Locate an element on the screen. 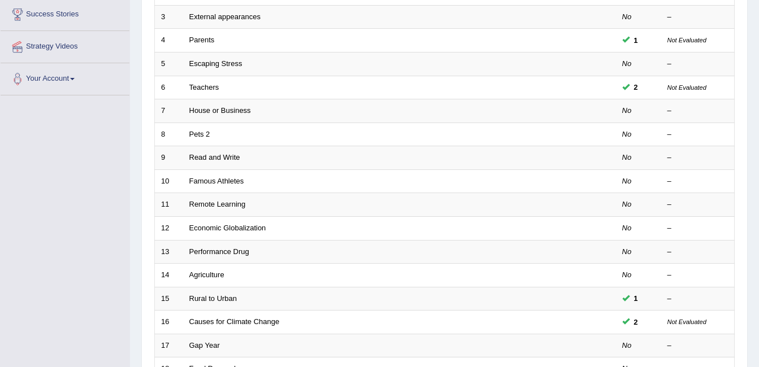 This screenshot has width=759, height=367. td: 12 is located at coordinates (169, 228).